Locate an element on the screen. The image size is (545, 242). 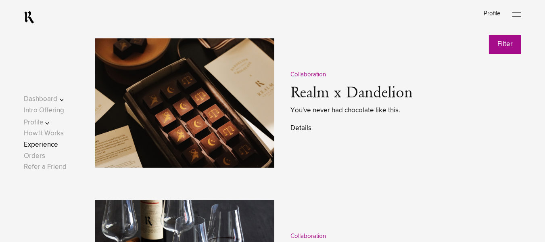
a: Details is located at coordinates (301, 128).